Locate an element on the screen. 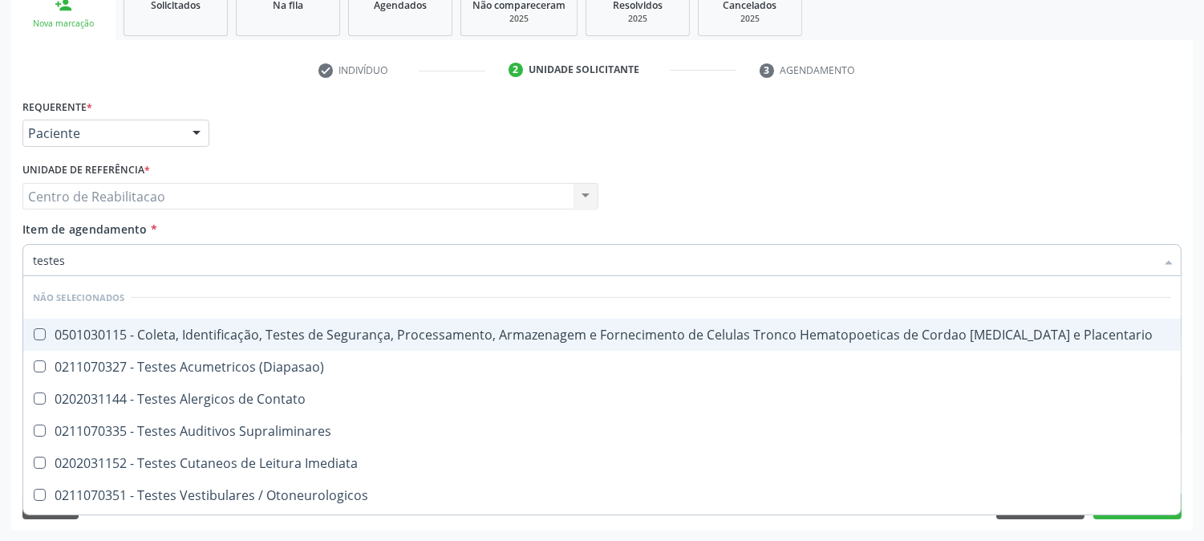  label: Unidade de referência is located at coordinates (86, 170).